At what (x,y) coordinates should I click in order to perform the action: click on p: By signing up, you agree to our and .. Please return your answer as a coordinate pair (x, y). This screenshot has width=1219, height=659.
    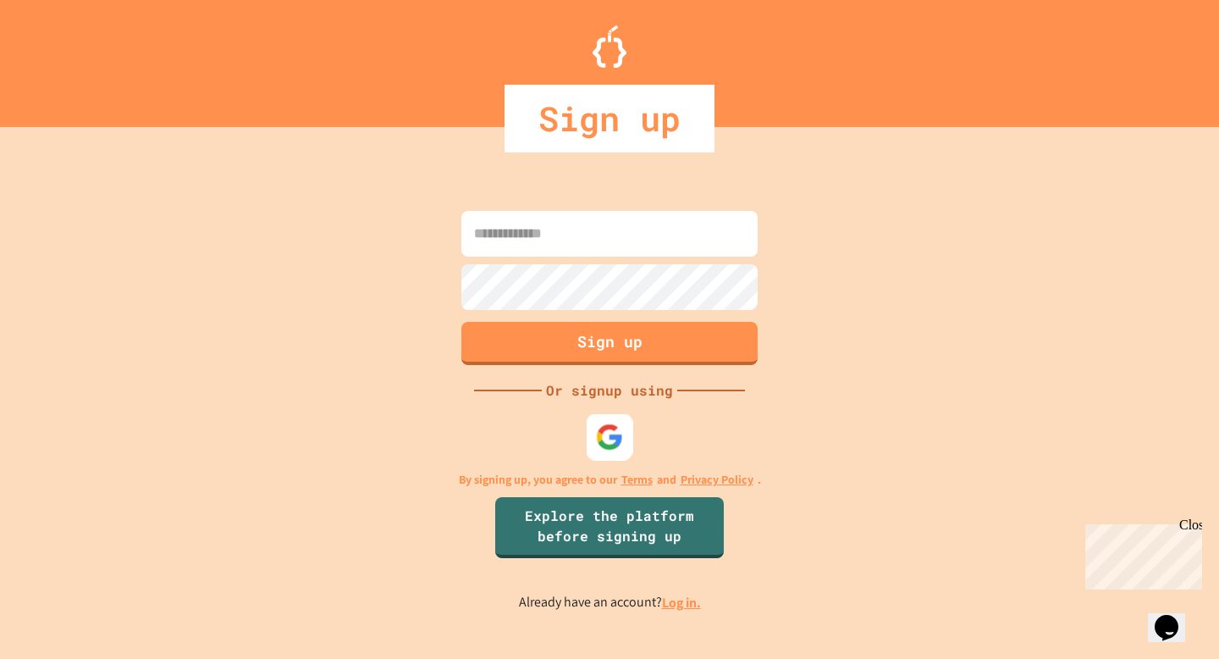
    Looking at the image, I should click on (609, 479).